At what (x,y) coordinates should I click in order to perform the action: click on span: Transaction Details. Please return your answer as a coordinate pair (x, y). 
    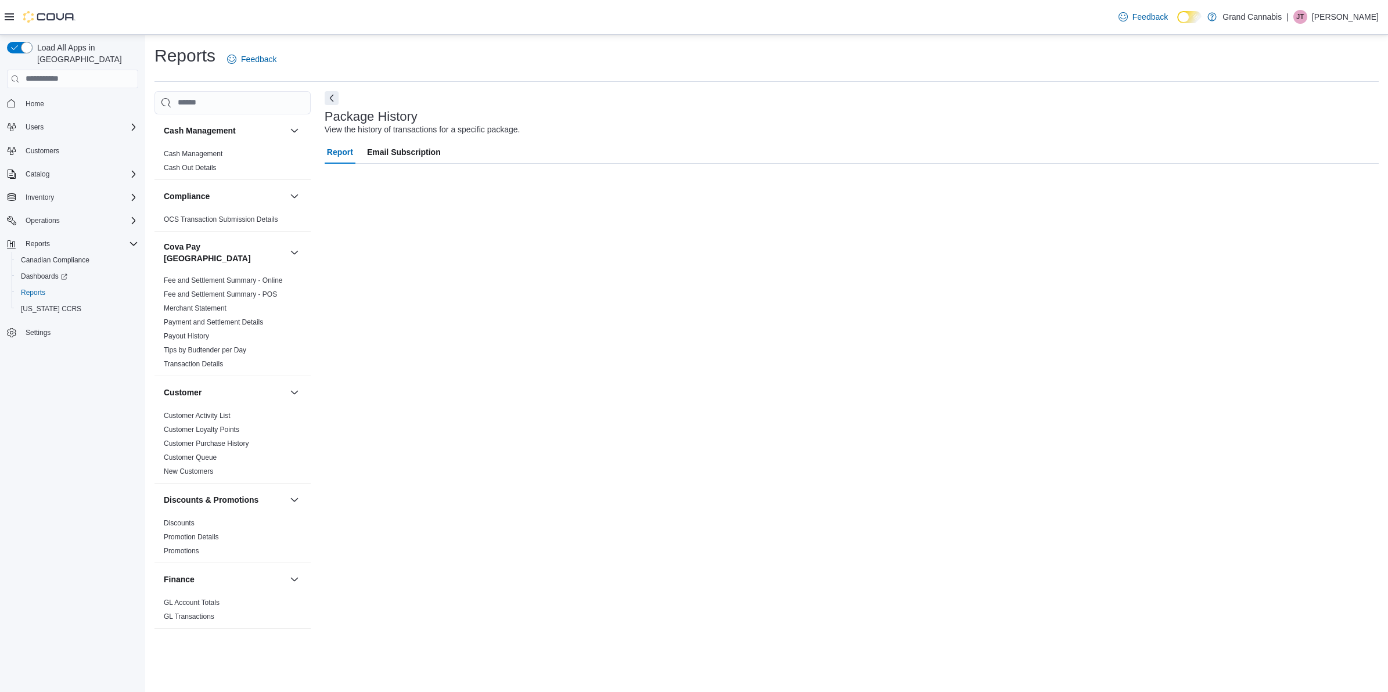
    Looking at the image, I should click on (193, 364).